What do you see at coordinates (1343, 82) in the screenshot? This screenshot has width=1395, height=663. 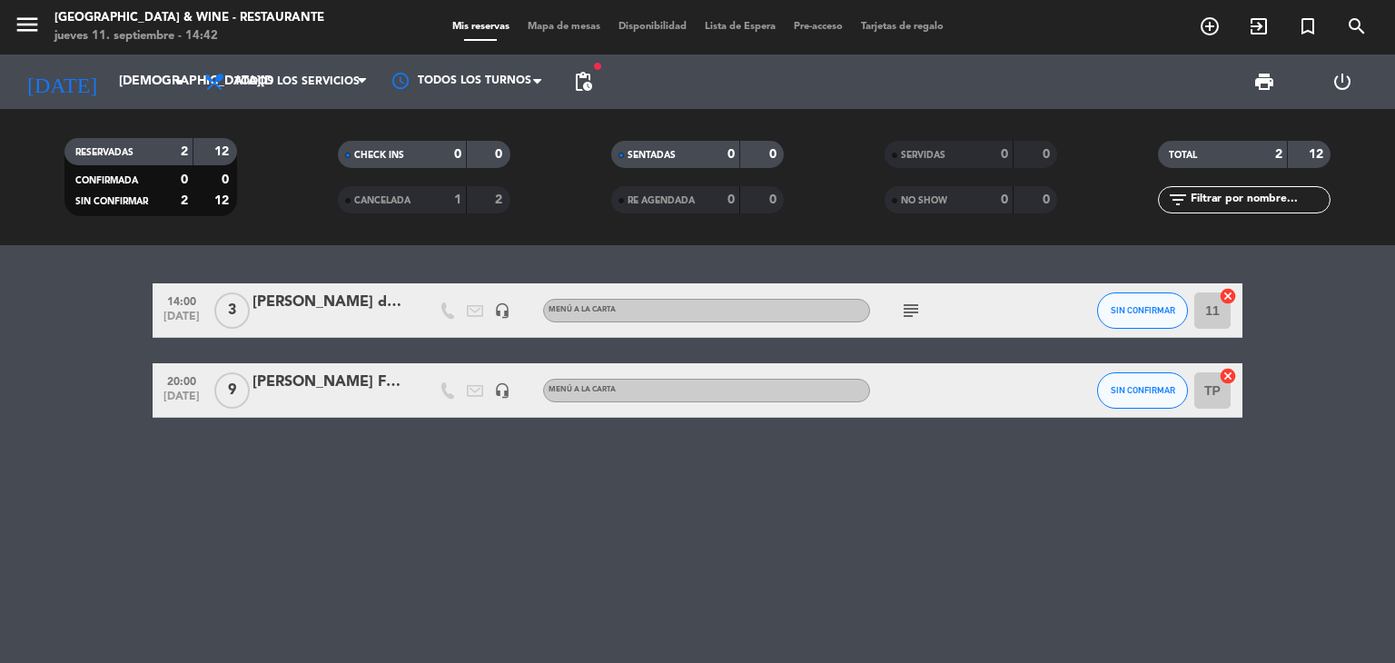 I see `i: power_settings_new` at bounding box center [1343, 82].